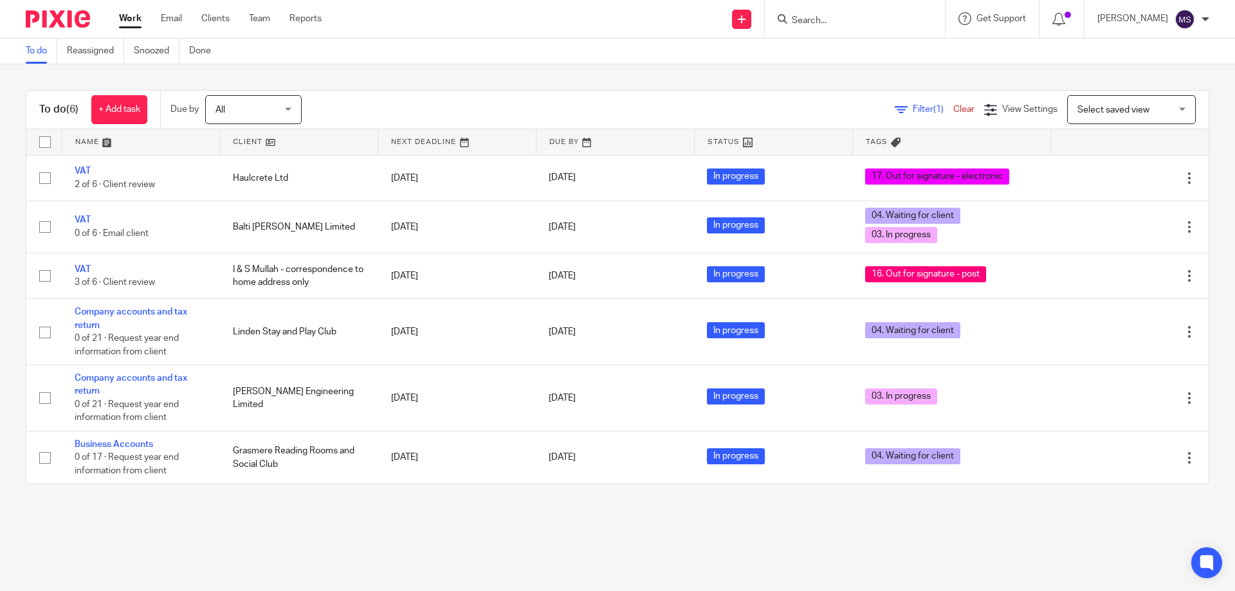 The image size is (1235, 591). What do you see at coordinates (938, 109) in the screenshot?
I see `span: (1)` at bounding box center [938, 109].